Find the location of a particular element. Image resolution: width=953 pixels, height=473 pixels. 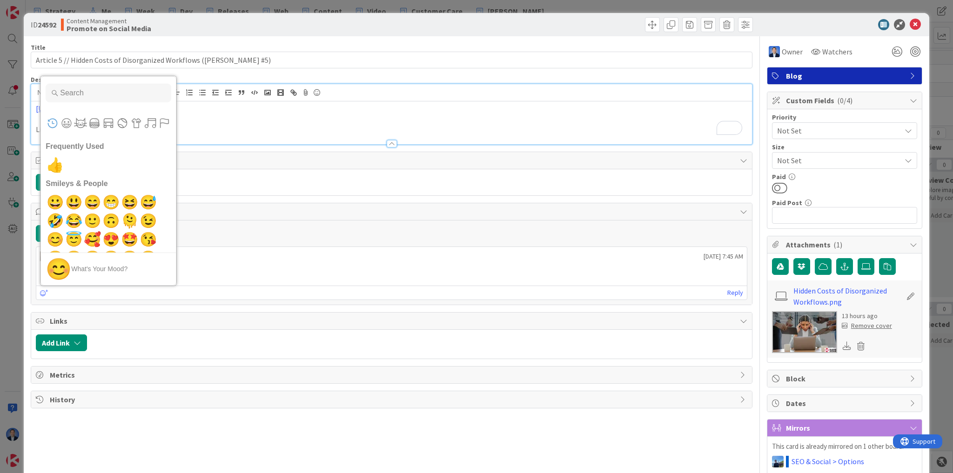

span: Tasks is located at coordinates (392, 161).